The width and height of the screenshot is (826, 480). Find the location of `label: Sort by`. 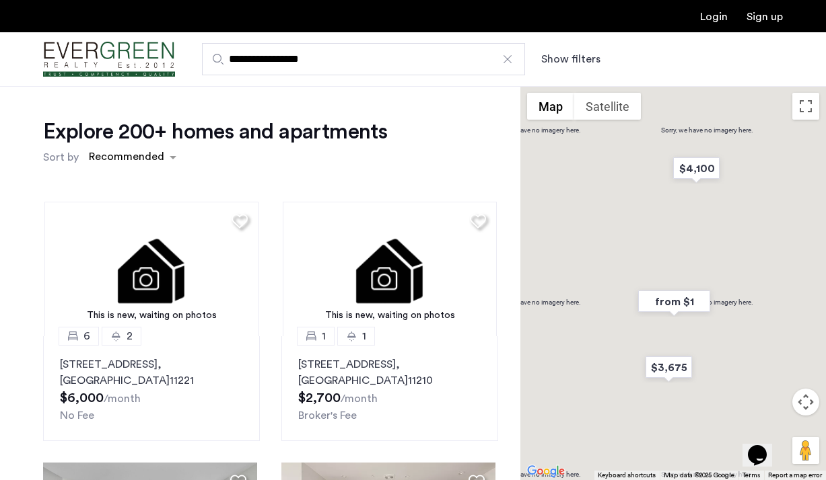

label: Sort by is located at coordinates (61, 157).